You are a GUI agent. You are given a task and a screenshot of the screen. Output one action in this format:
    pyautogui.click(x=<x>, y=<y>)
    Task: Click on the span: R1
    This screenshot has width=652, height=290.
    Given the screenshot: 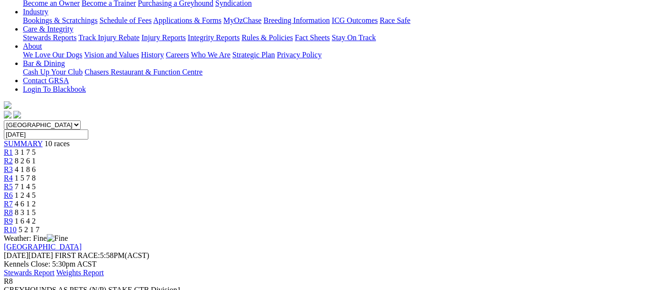 What is the action you would take?
    pyautogui.click(x=8, y=152)
    